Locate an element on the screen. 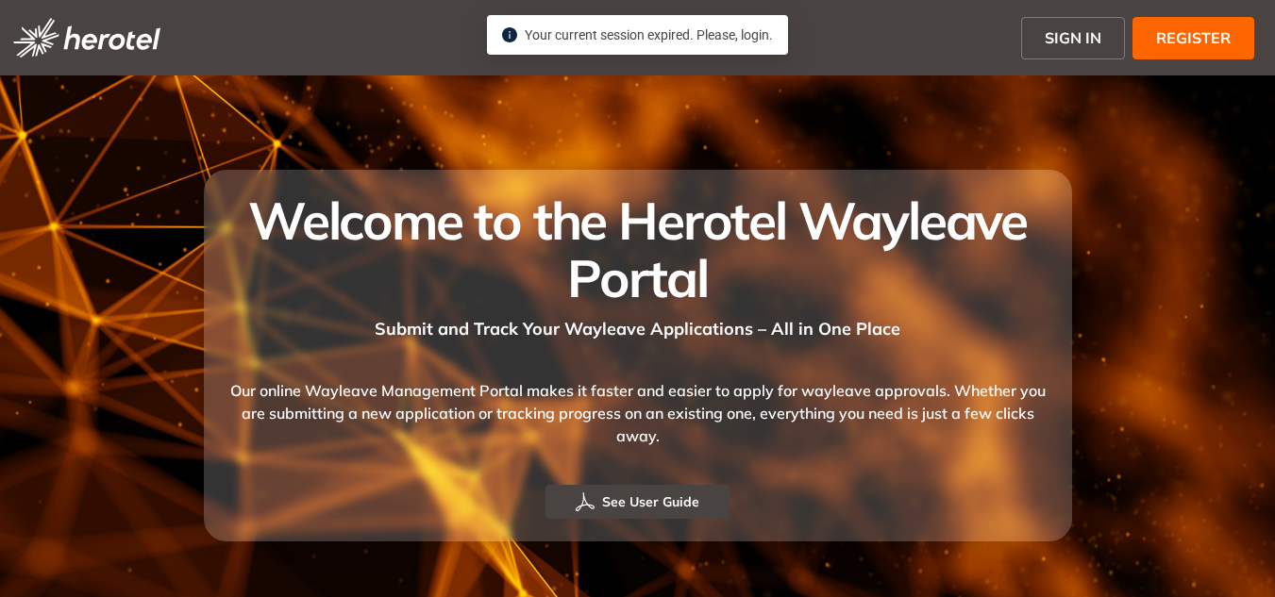  button: REGISTER is located at coordinates (1193, 38).